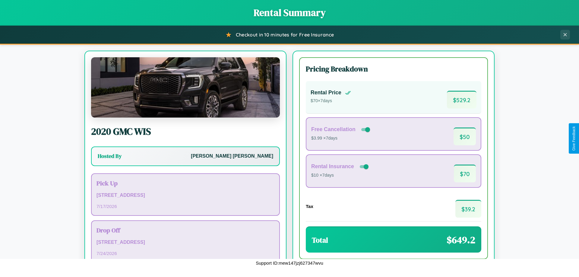 The image size is (579, 277). I want to click on p: $ 70 × 7 days, so click(331, 101).